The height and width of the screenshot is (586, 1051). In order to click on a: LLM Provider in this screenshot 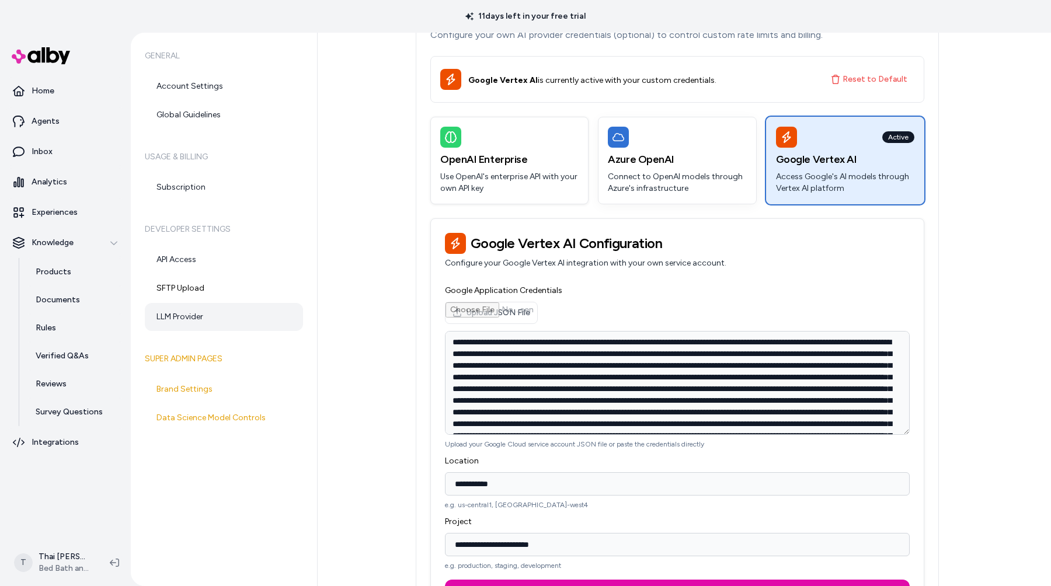, I will do `click(224, 317)`.